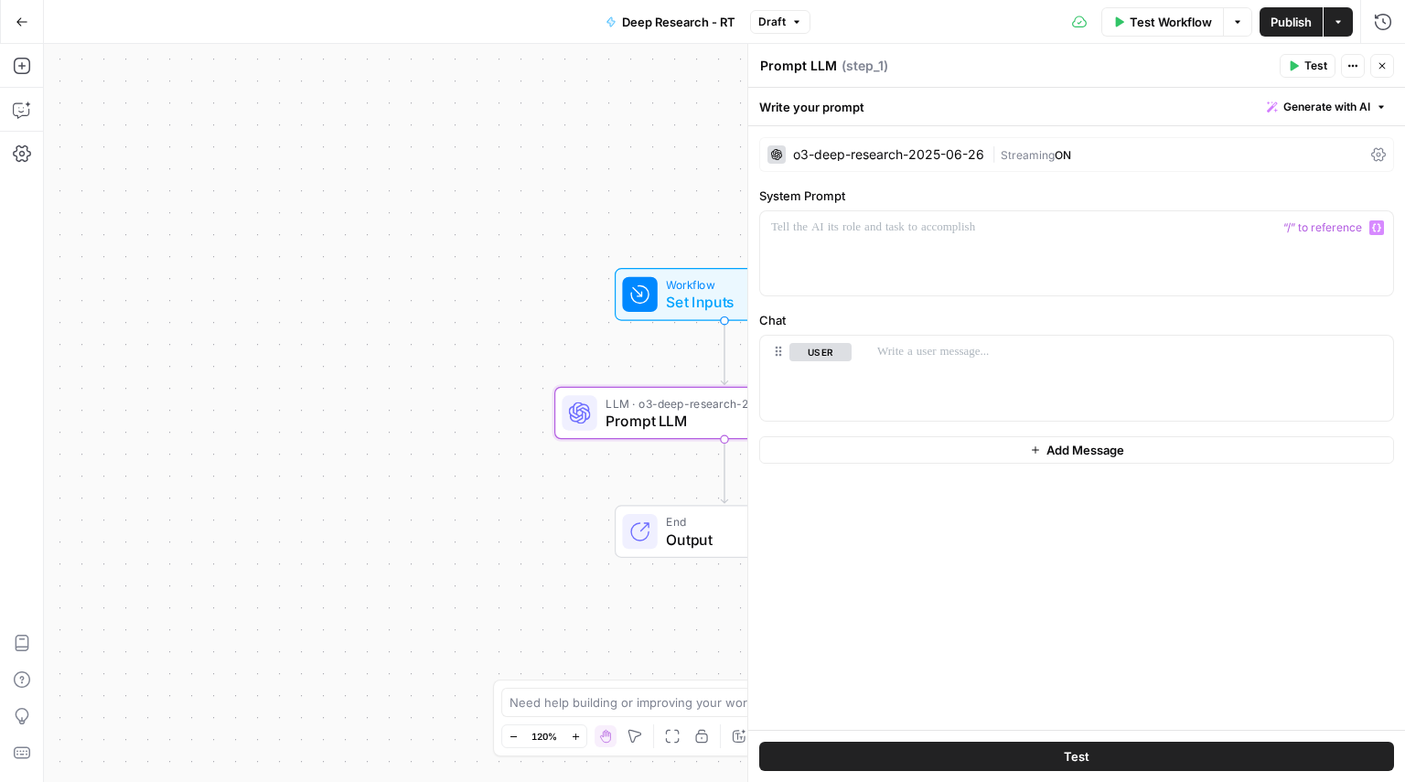  Describe the element at coordinates (780, 22) in the screenshot. I see `button: Draft` at that location.